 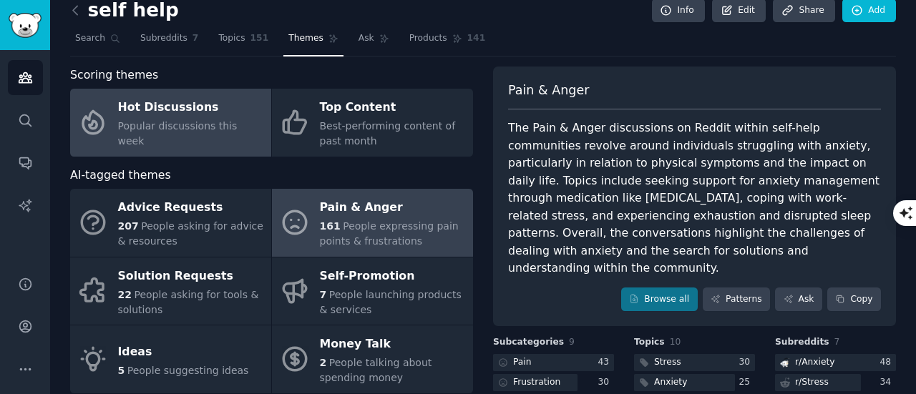 I want to click on div: Pain, so click(x=522, y=363).